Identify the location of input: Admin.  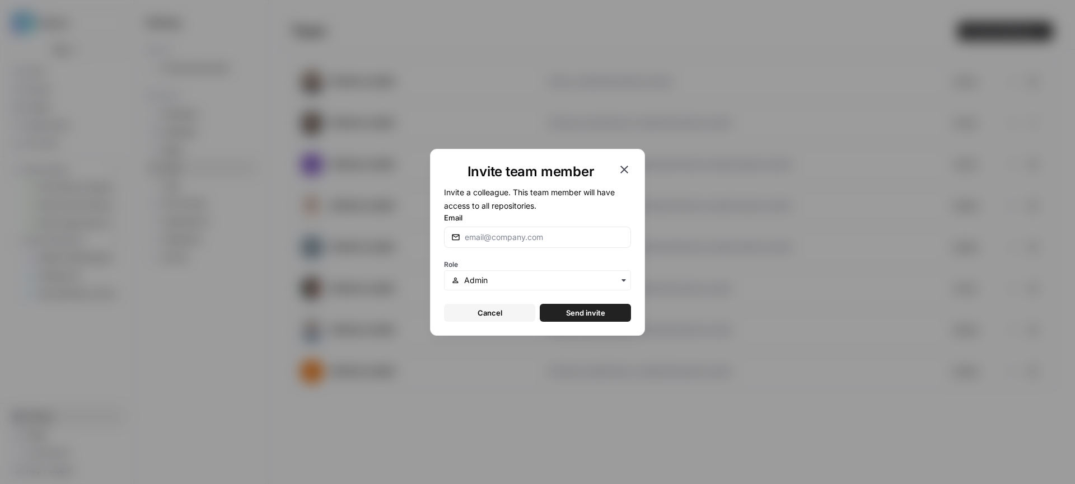
(544, 281).